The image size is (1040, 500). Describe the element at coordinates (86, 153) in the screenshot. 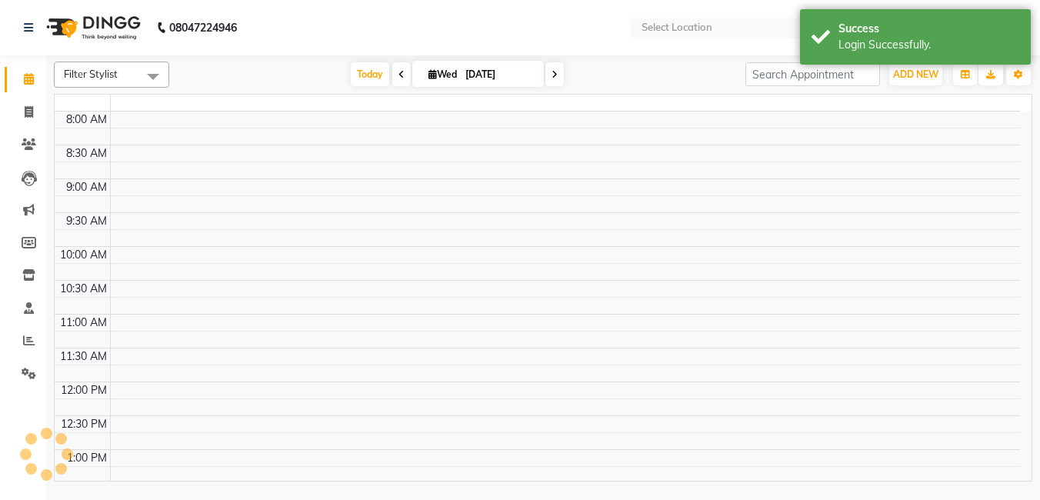

I see `div: 8:30 AM` at that location.